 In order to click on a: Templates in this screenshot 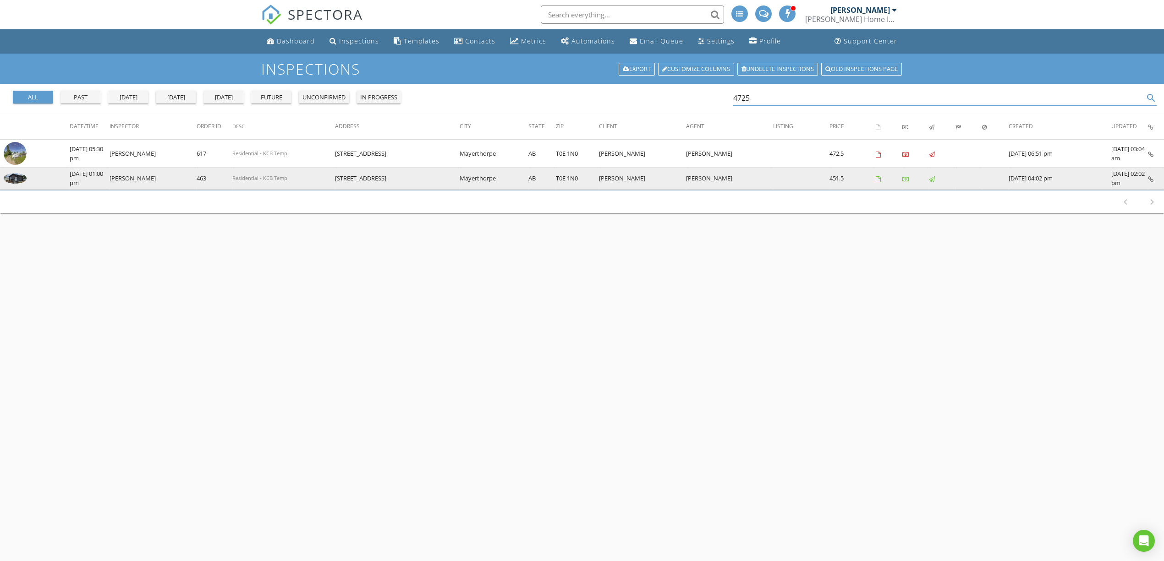, I will do `click(417, 41)`.